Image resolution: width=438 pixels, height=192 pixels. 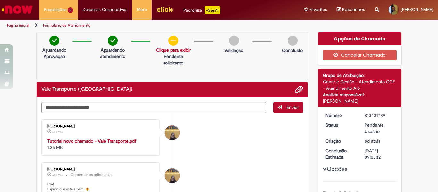 I want to click on a: Formulário de Atendimento, so click(x=67, y=25).